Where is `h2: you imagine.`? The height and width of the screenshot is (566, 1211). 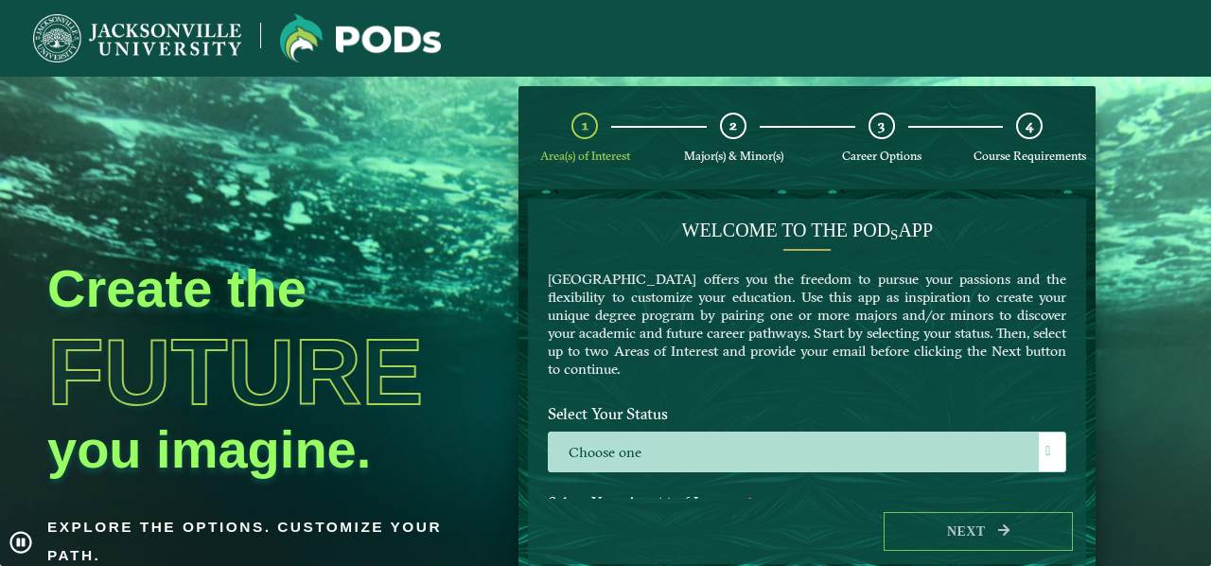 h2: you imagine. is located at coordinates (260, 448).